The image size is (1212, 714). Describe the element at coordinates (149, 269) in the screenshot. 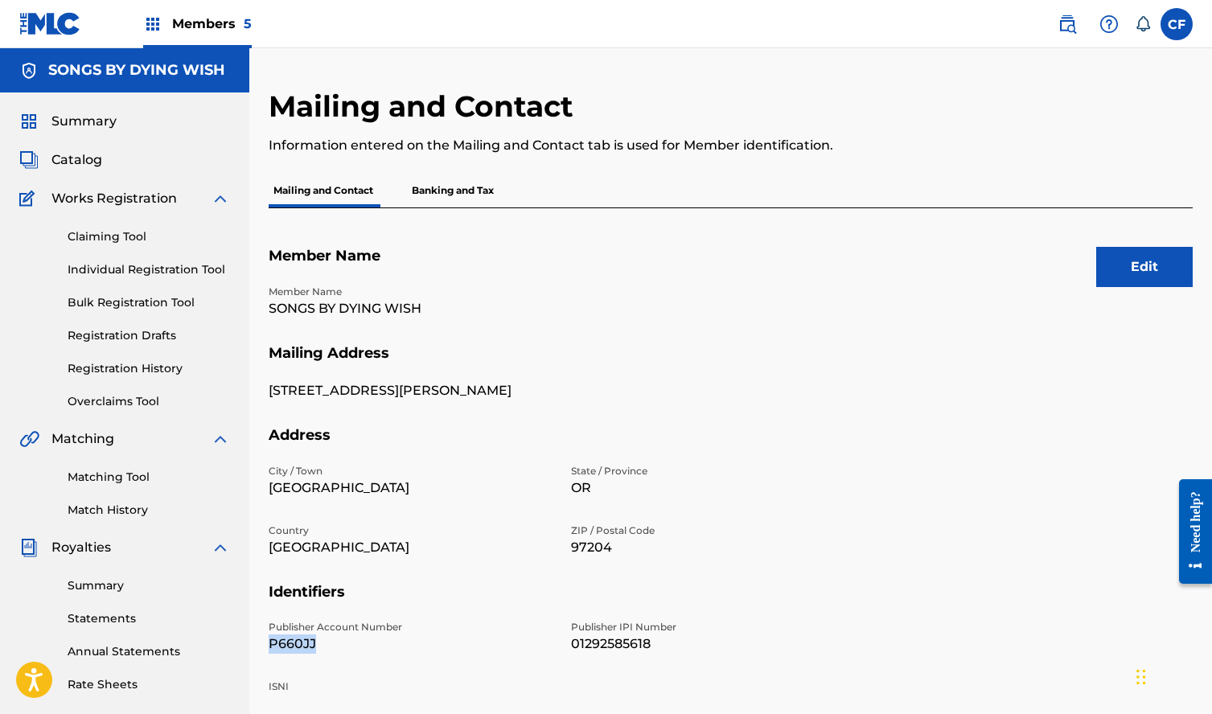

I see `a: Individual Registration Tool` at that location.